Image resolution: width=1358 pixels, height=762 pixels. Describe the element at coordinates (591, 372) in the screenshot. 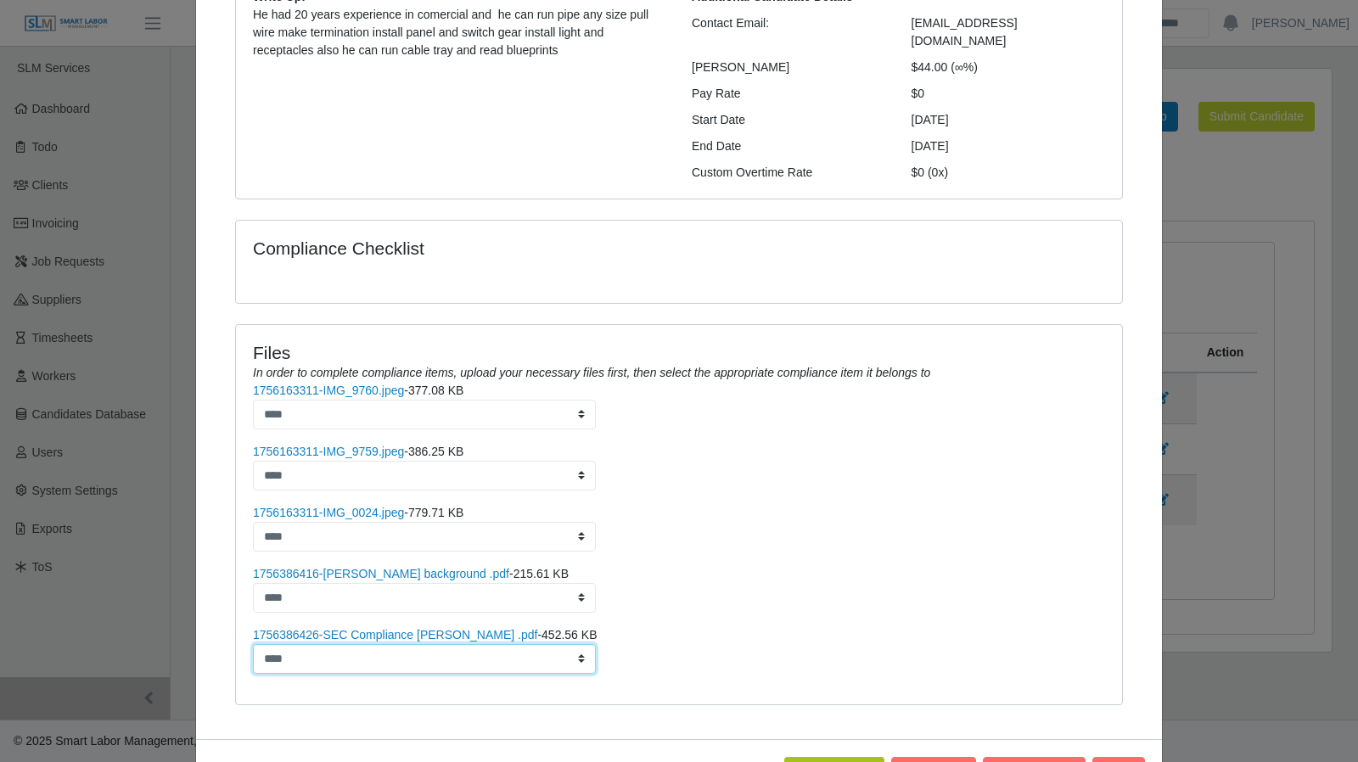

I see `i: In order to complete compliance items, upload your necessary files first, then select the appropr...` at that location.